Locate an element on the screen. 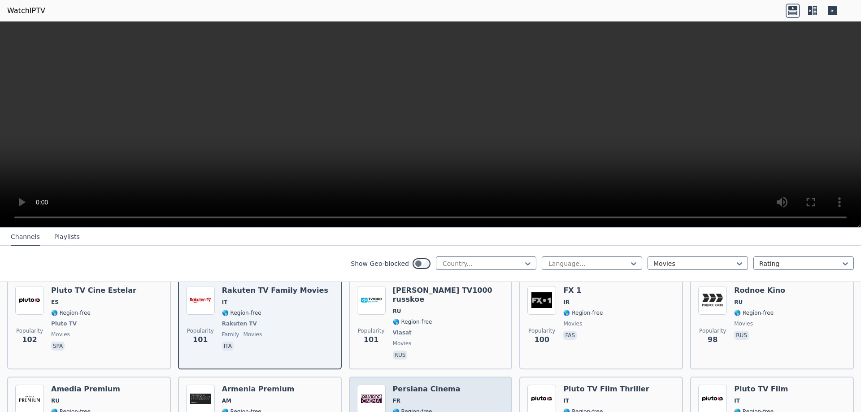 Image resolution: width=861 pixels, height=412 pixels. h6: Amedia Premium is located at coordinates (86, 389).